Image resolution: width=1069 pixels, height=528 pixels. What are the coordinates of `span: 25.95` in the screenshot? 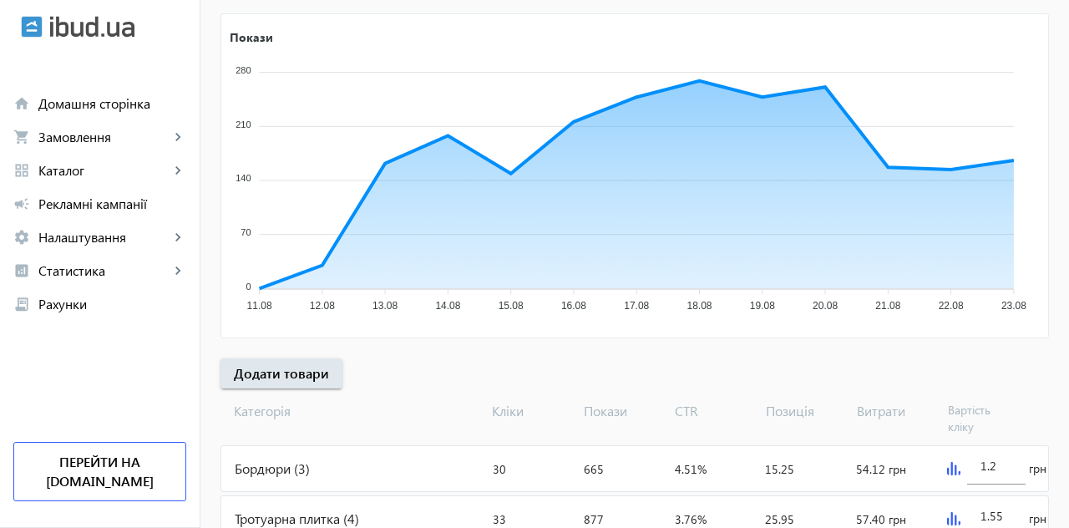 It's located at (779, 519).